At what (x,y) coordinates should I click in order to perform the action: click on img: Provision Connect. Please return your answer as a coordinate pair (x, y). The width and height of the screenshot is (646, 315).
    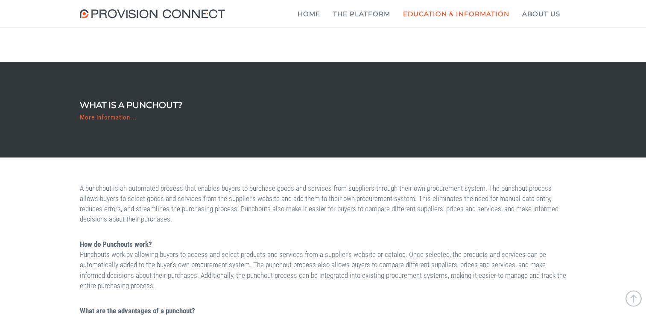
    Looking at the image, I should click on (155, 14).